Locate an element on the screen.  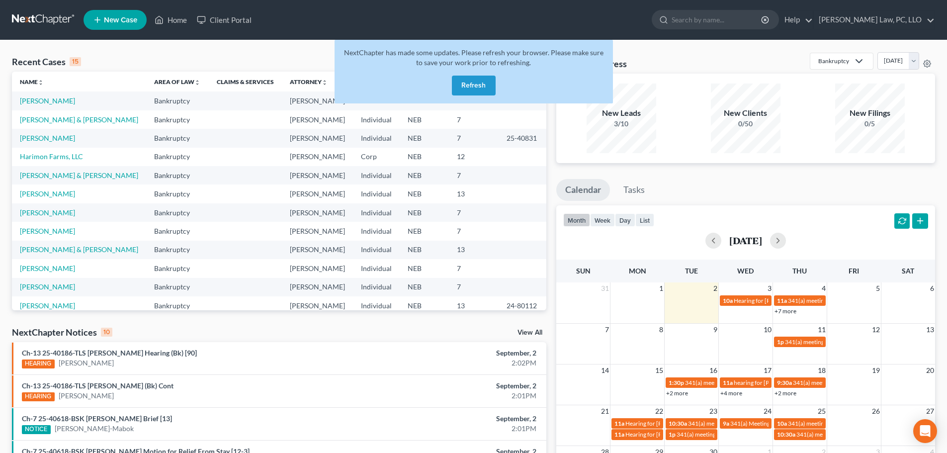
div: Open Intercom Messenger is located at coordinates (925, 431).